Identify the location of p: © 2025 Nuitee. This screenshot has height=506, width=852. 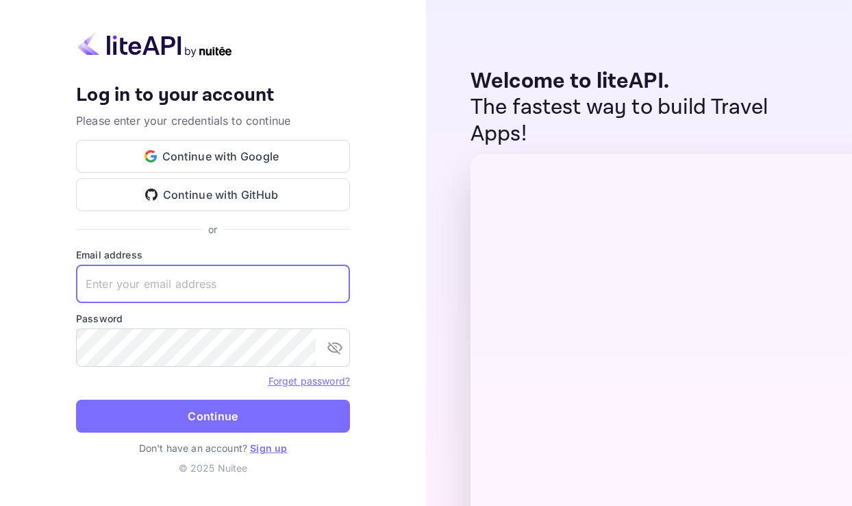
(213, 467).